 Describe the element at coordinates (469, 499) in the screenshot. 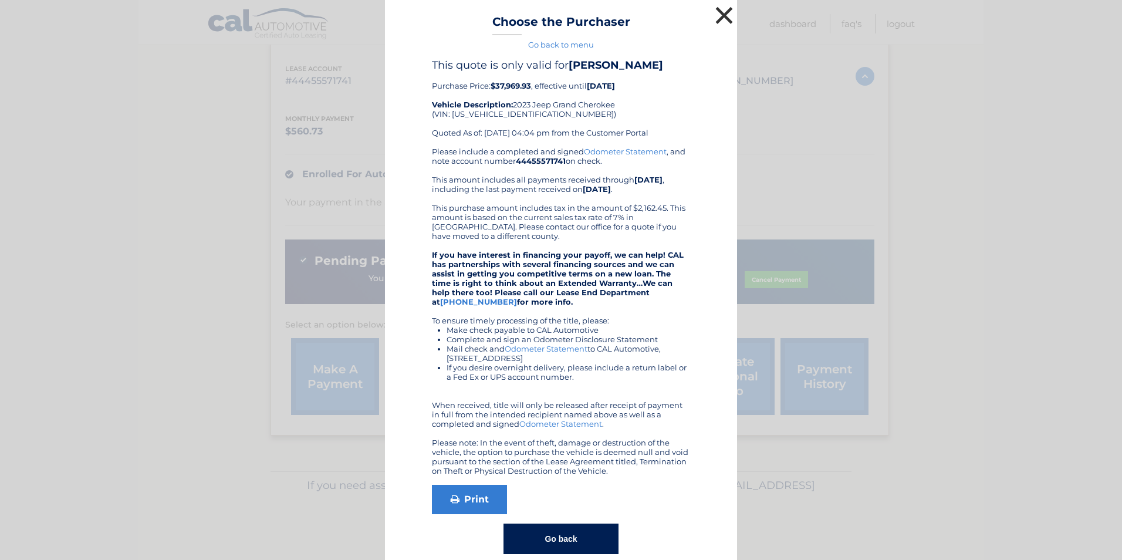

I see `a: Print` at that location.